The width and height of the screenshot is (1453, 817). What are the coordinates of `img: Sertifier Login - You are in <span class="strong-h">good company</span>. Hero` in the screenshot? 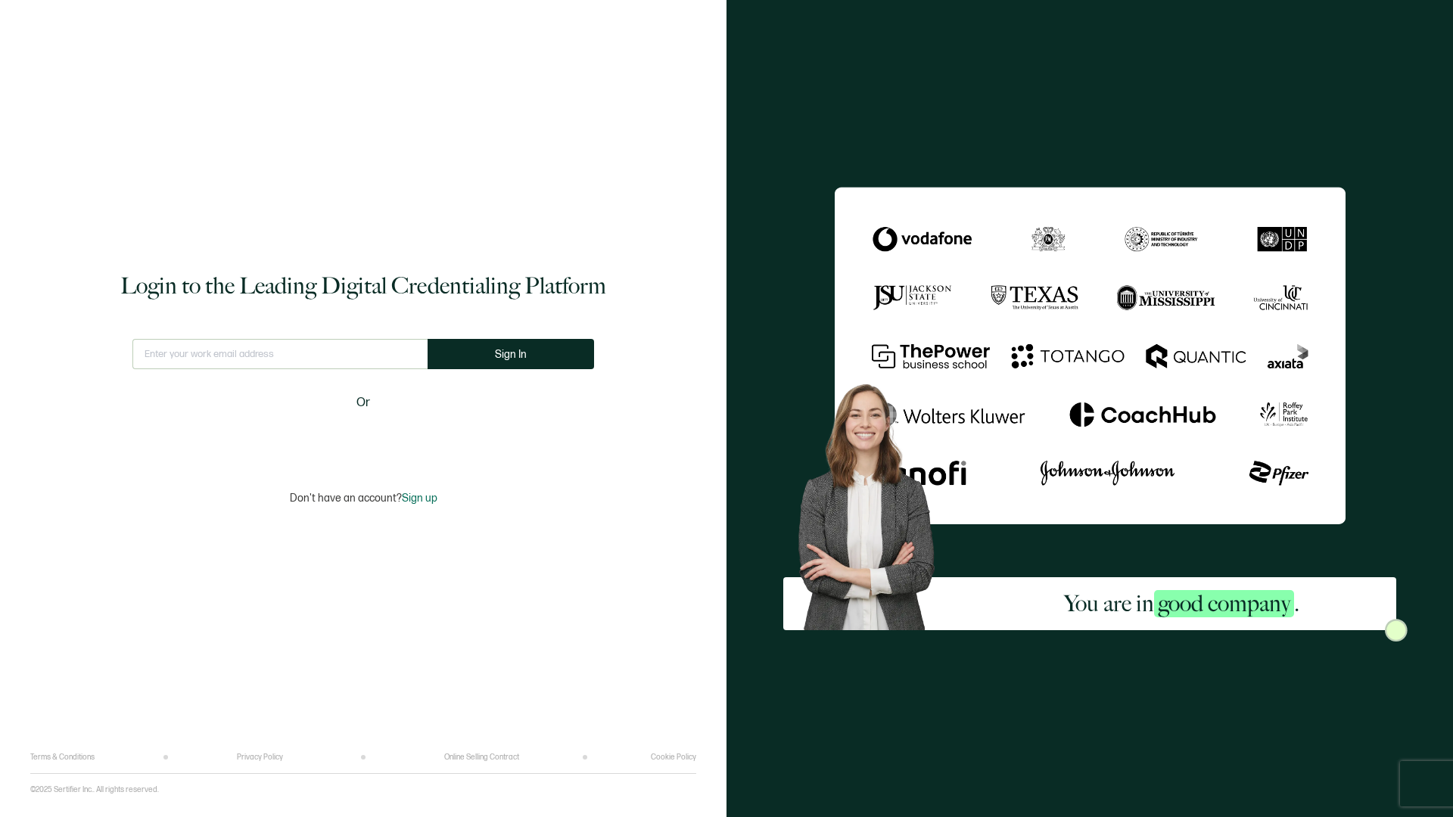 It's located at (875, 500).